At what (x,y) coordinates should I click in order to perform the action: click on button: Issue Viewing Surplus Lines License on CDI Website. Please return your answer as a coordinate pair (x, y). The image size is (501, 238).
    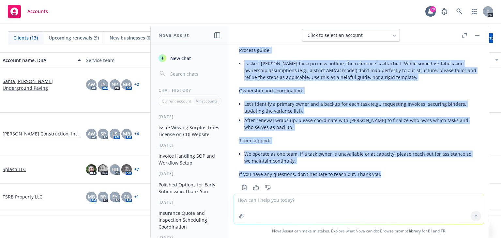
    Looking at the image, I should click on (190, 131).